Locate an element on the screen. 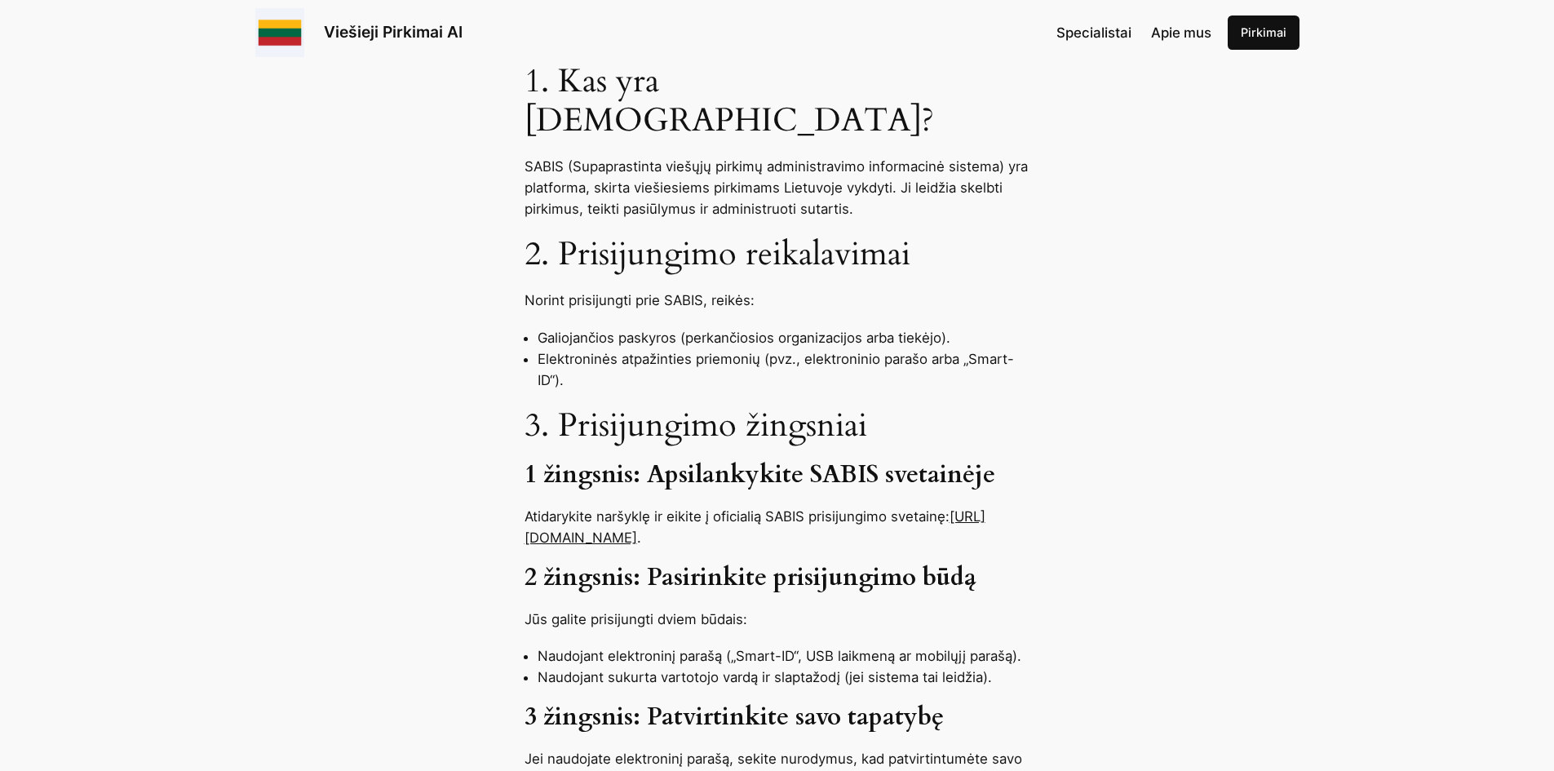 The height and width of the screenshot is (771, 1554). nav: Navigation is located at coordinates (1134, 33).